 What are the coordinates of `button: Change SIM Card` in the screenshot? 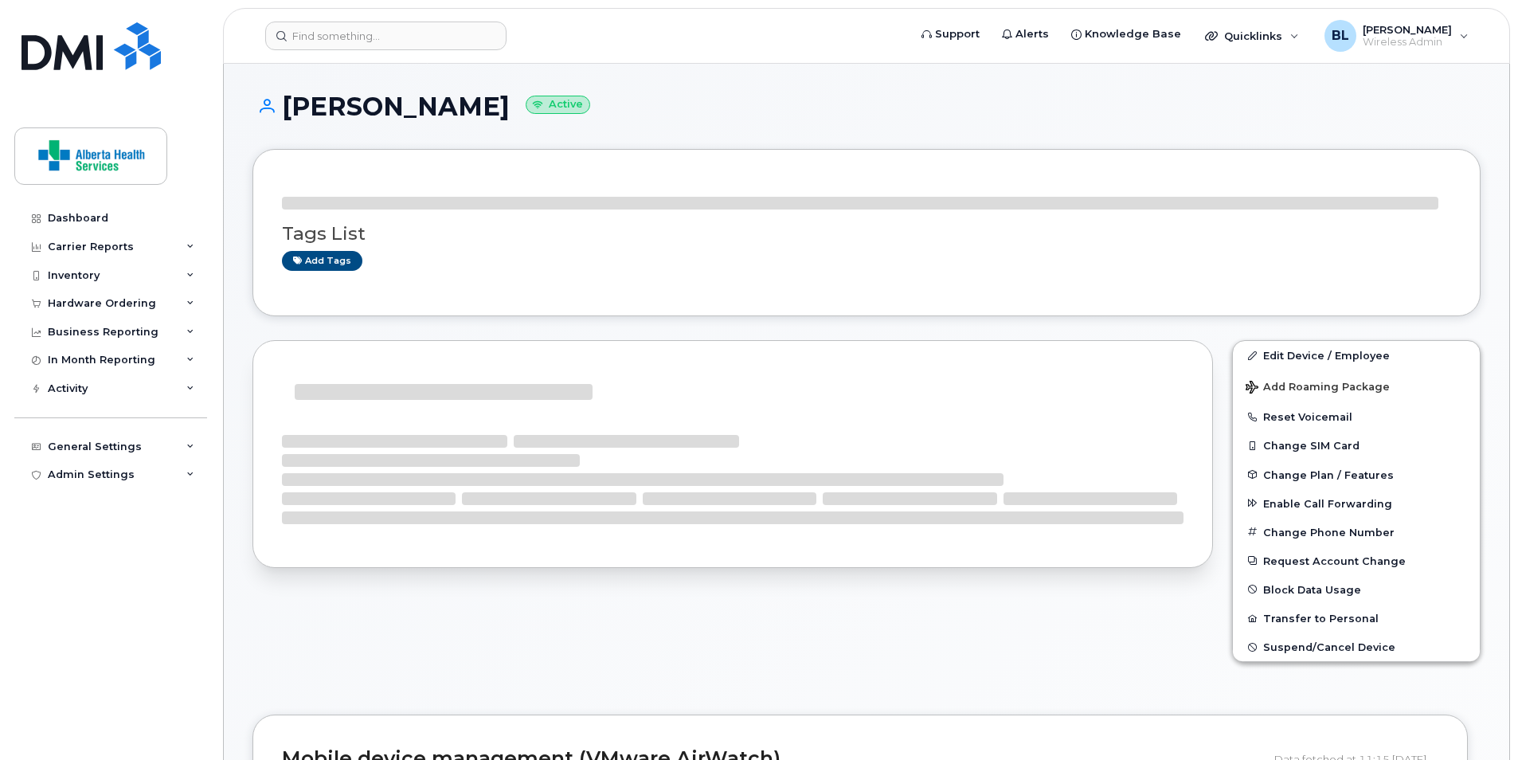 It's located at (1356, 445).